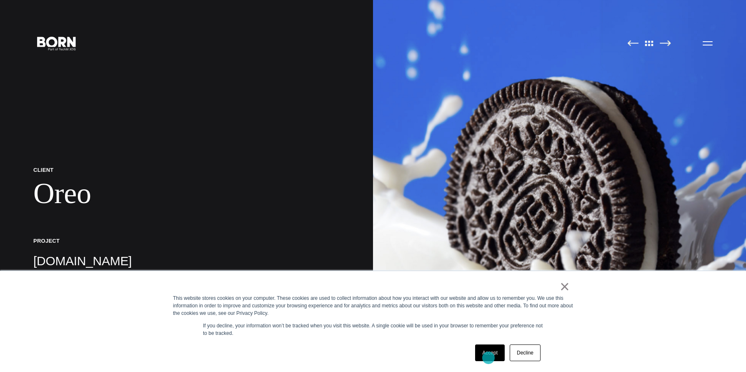 This screenshot has width=746, height=372. I want to click on a: Decline, so click(525, 353).